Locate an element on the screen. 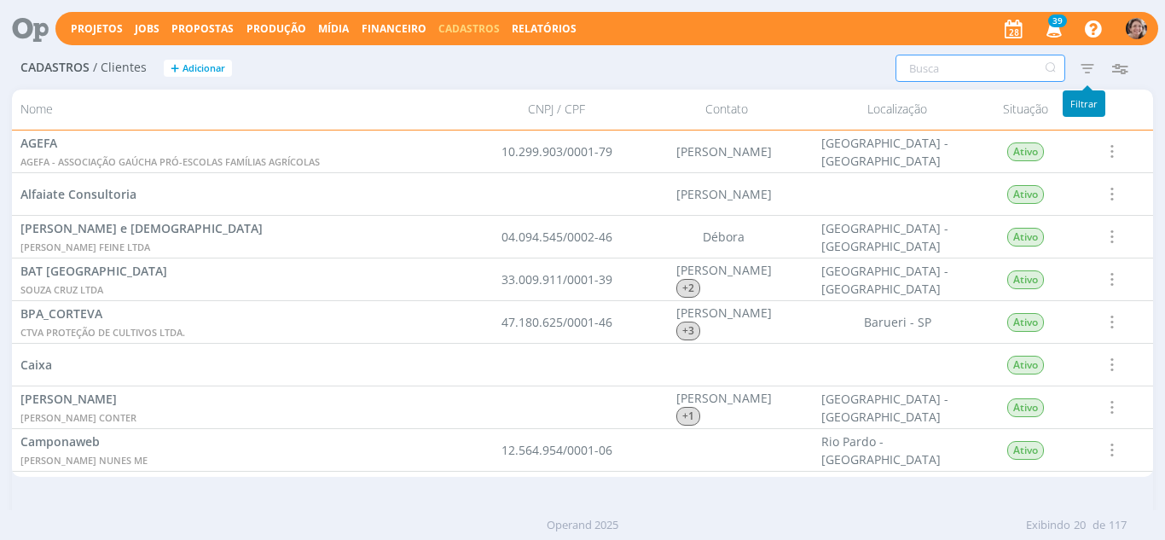 Image resolution: width=1165 pixels, height=540 pixels. span: Camponaweb is located at coordinates (60, 441).